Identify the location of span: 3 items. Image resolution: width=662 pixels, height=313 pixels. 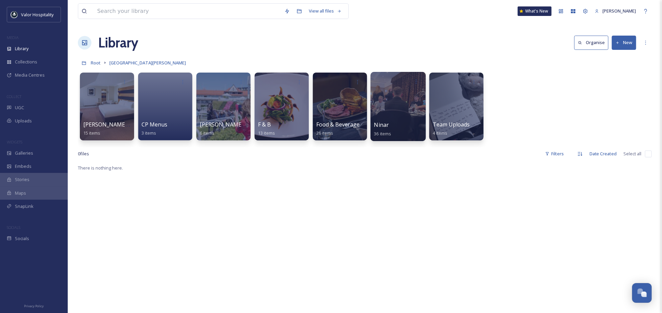
(149, 133).